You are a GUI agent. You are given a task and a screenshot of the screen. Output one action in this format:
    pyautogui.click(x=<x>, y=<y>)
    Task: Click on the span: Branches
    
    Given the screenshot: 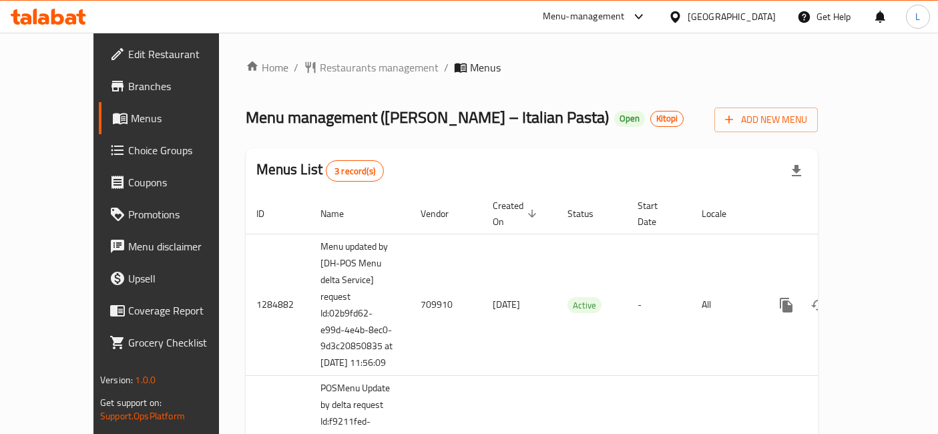 What is the action you would take?
    pyautogui.click(x=184, y=86)
    